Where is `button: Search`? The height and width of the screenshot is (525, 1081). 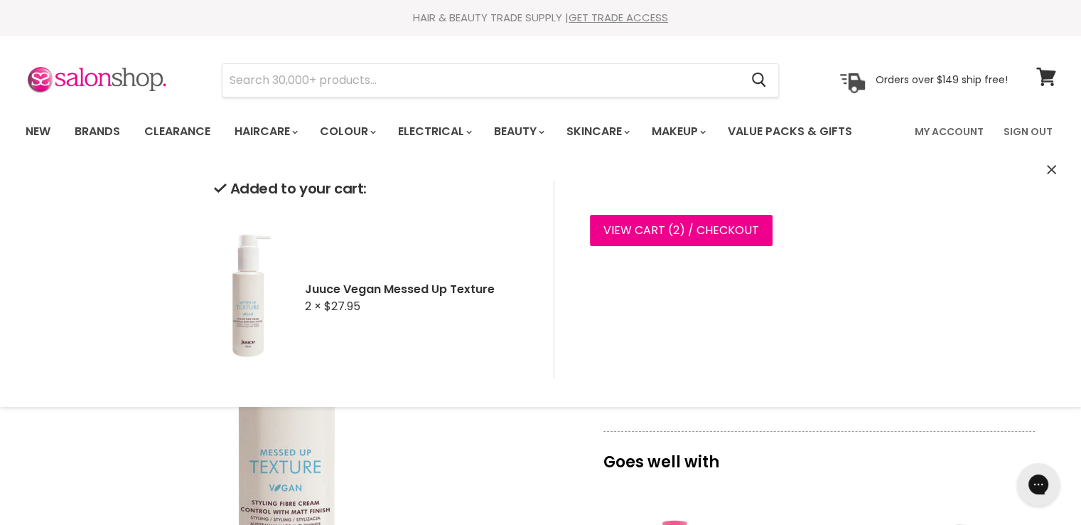 button: Search is located at coordinates (759, 80).